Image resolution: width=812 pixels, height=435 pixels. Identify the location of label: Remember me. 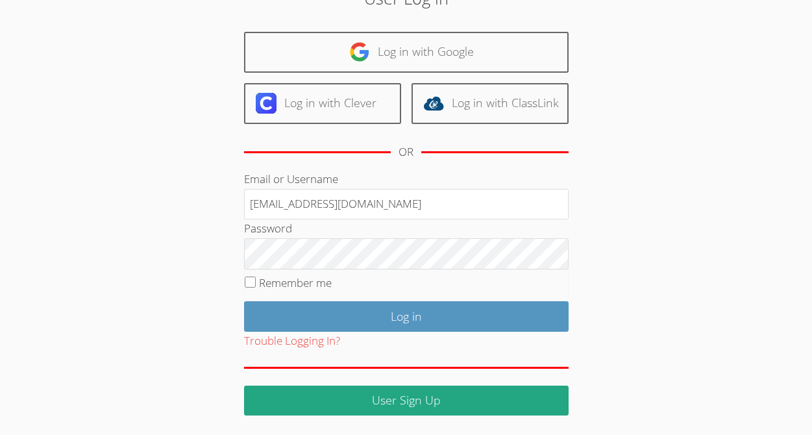
(295, 282).